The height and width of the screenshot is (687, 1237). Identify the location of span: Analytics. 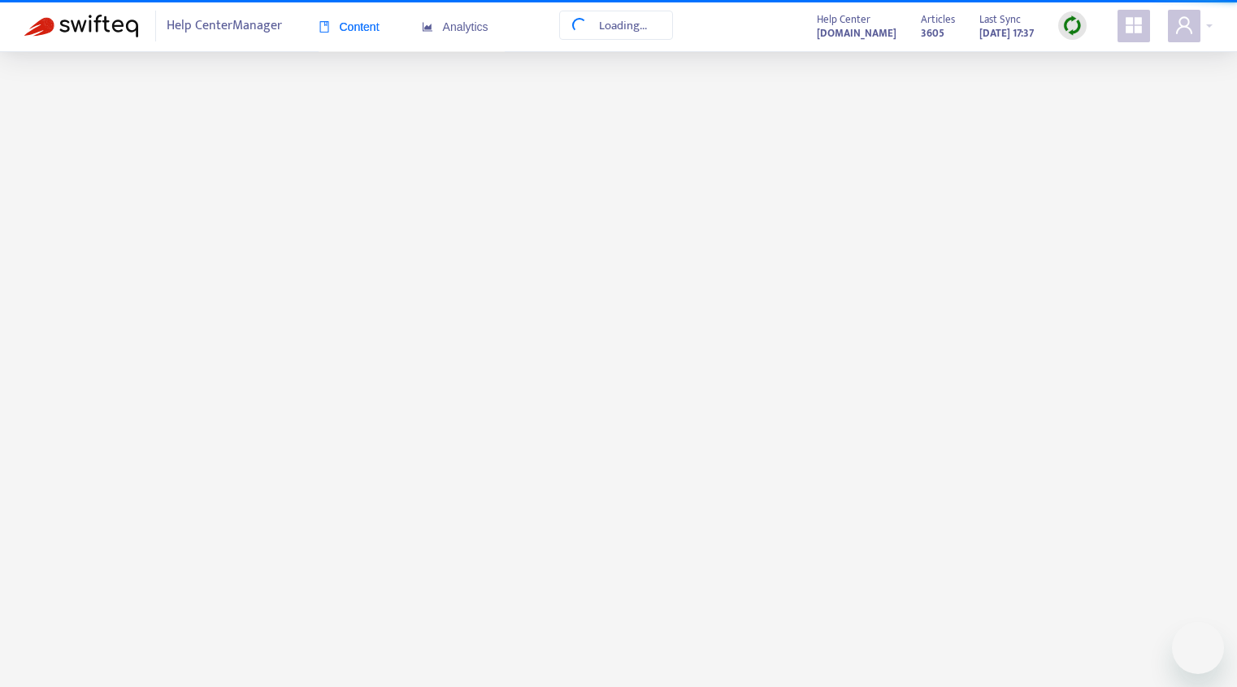
(455, 27).